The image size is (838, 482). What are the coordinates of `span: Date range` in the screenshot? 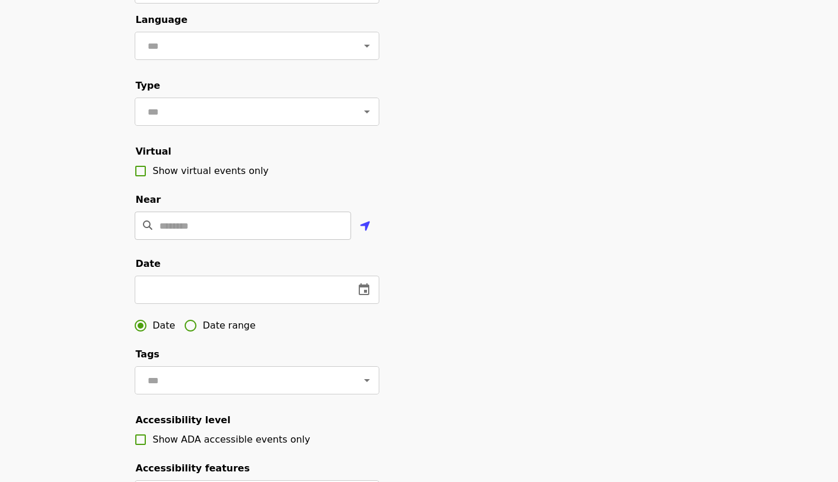 It's located at (229, 326).